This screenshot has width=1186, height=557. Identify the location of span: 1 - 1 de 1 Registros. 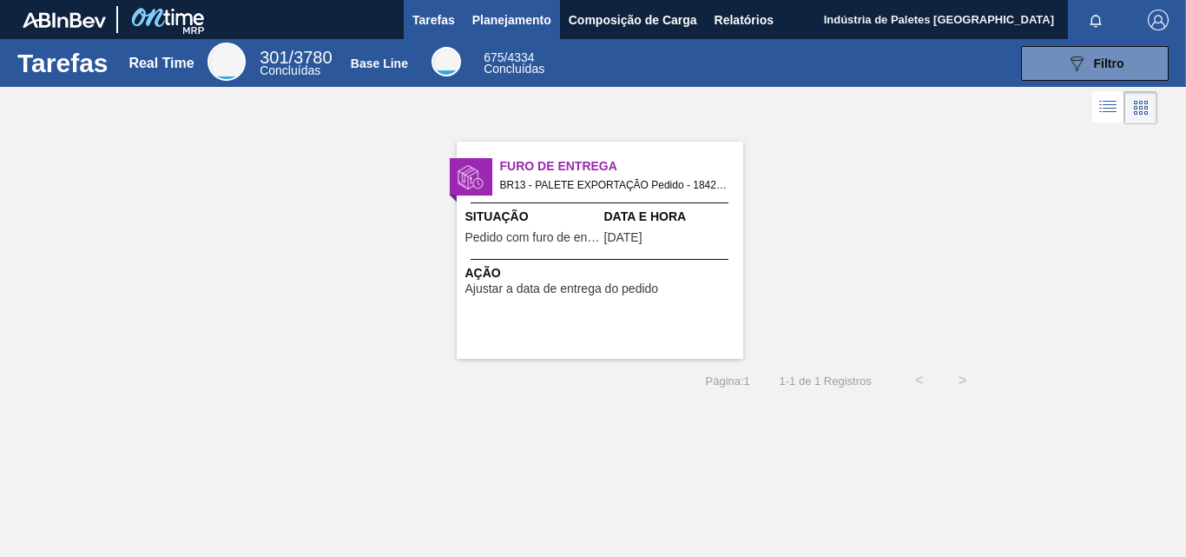
(824, 380).